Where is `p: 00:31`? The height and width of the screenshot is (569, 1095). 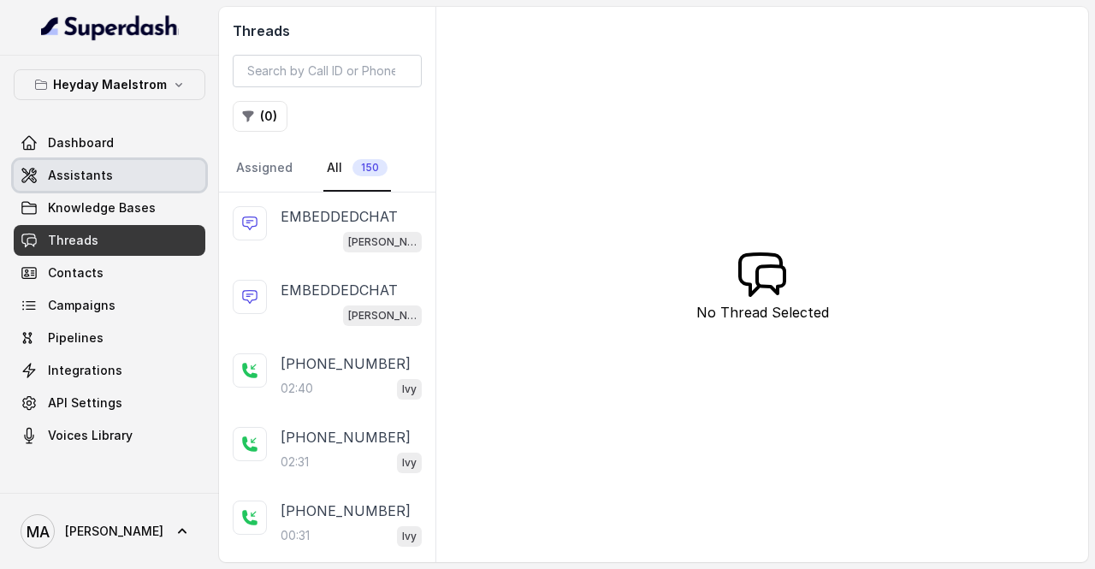 p: 00:31 is located at coordinates (295, 535).